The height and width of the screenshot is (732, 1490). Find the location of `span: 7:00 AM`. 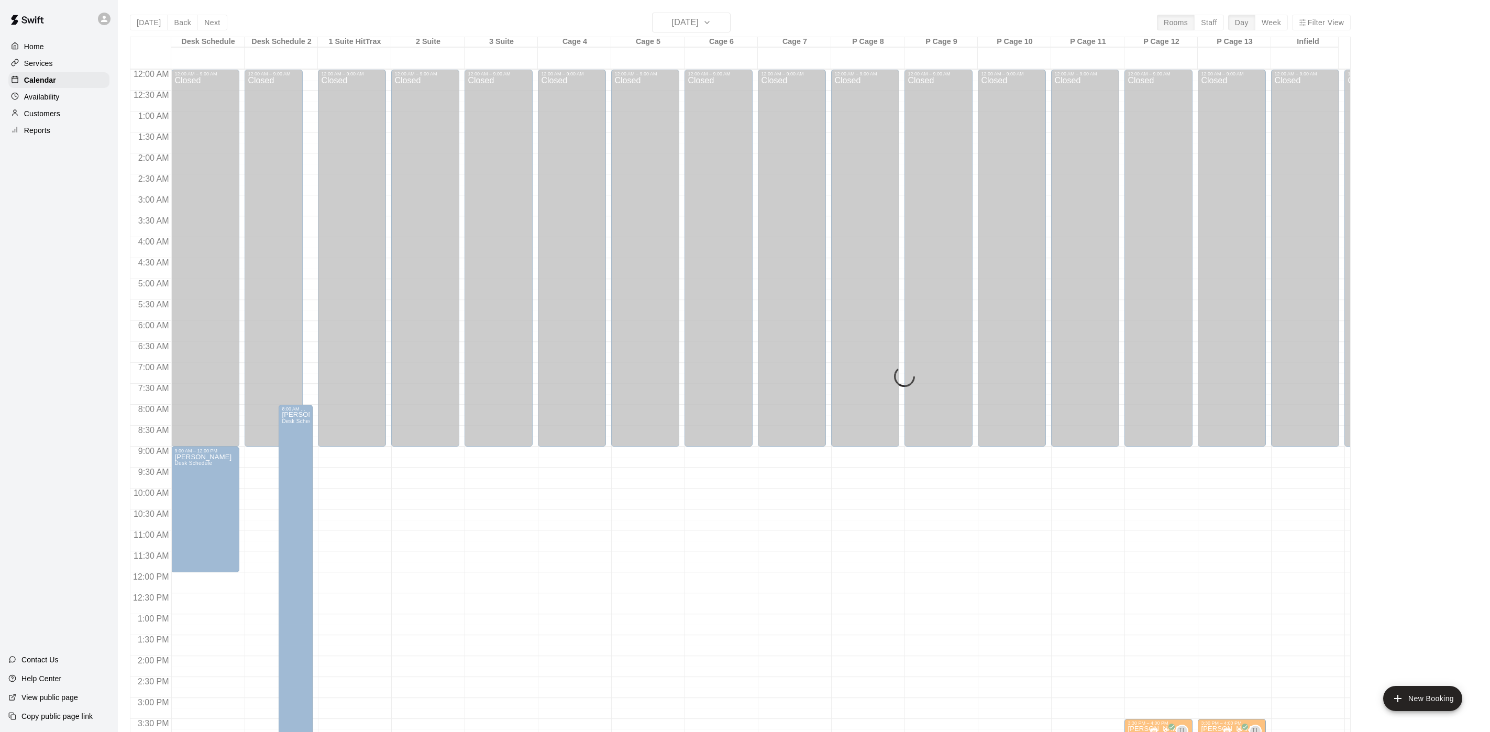

span: 7:00 AM is located at coordinates (153, 367).